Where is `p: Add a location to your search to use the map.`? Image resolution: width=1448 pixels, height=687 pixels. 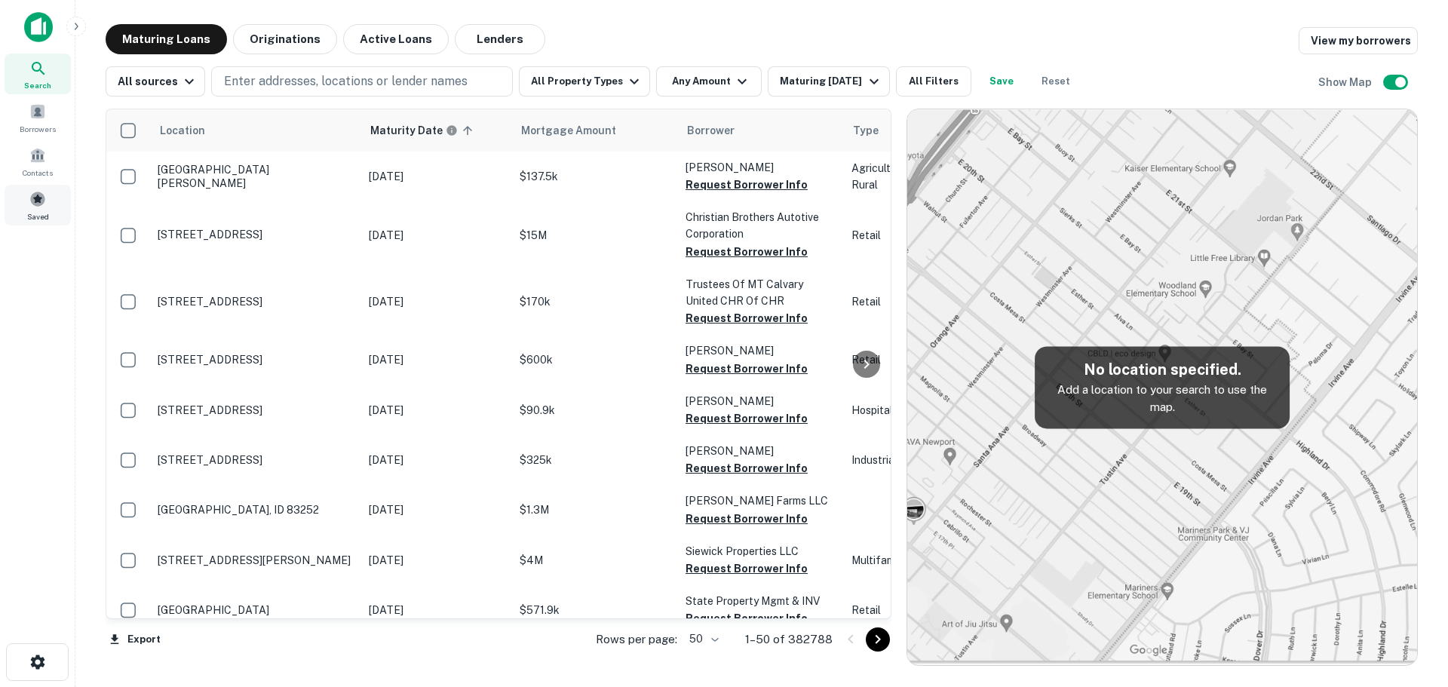
p: Add a location to your search to use the map. is located at coordinates (1162, 398).